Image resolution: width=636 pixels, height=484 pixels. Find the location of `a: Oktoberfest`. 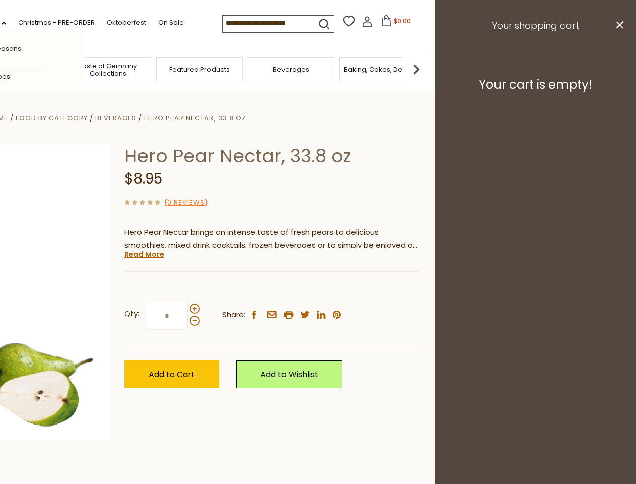

a: Oktoberfest is located at coordinates (126, 23).